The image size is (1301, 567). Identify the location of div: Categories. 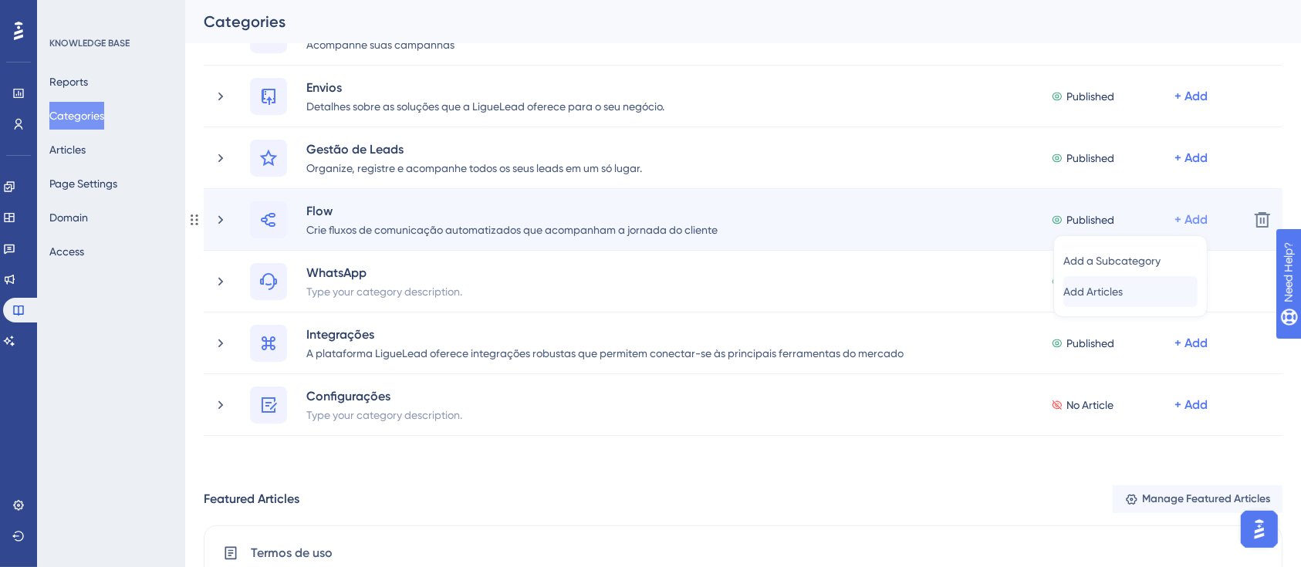
(724, 22).